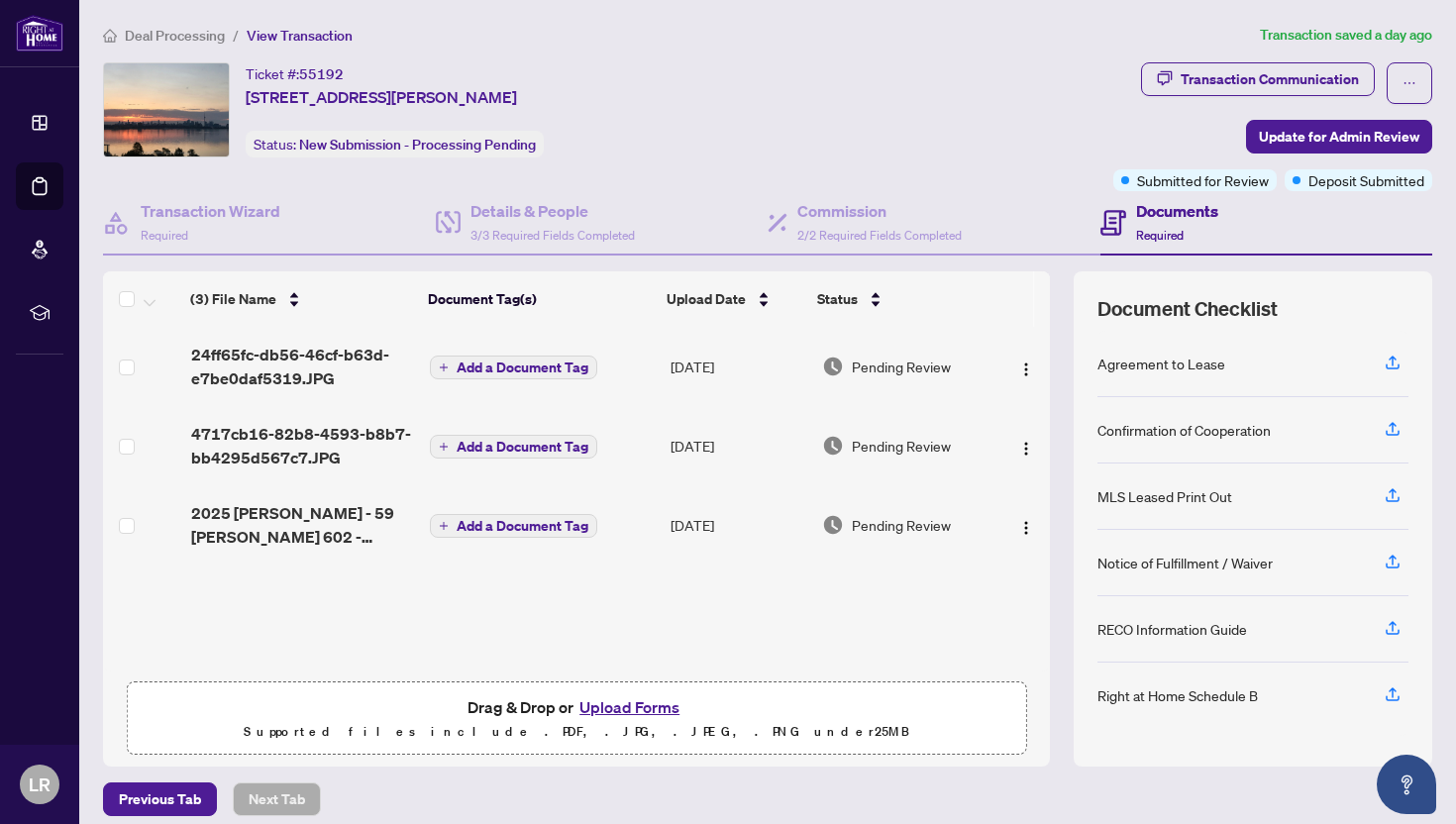 This screenshot has height=824, width=1456. I want to click on span: Drag & Drop or, so click(577, 707).